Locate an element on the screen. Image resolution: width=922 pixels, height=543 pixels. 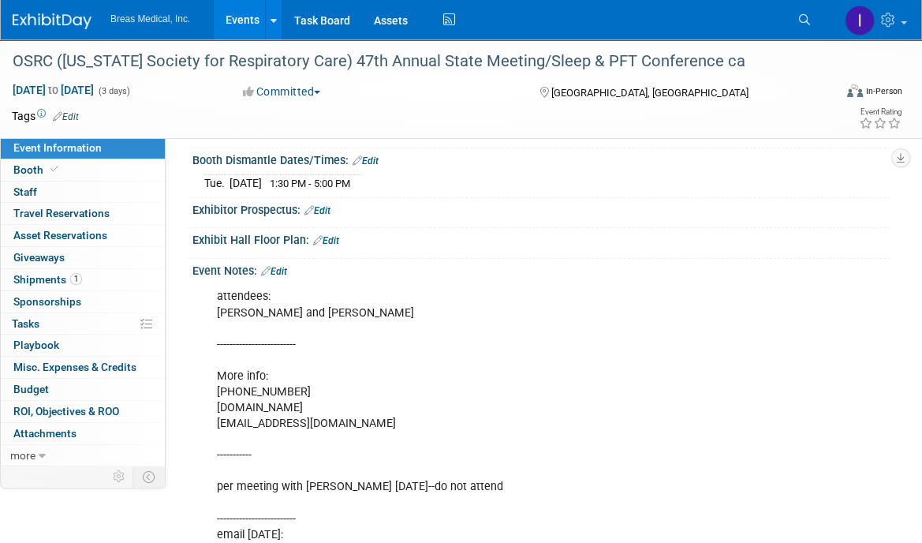
a: Staff is located at coordinates (83, 192).